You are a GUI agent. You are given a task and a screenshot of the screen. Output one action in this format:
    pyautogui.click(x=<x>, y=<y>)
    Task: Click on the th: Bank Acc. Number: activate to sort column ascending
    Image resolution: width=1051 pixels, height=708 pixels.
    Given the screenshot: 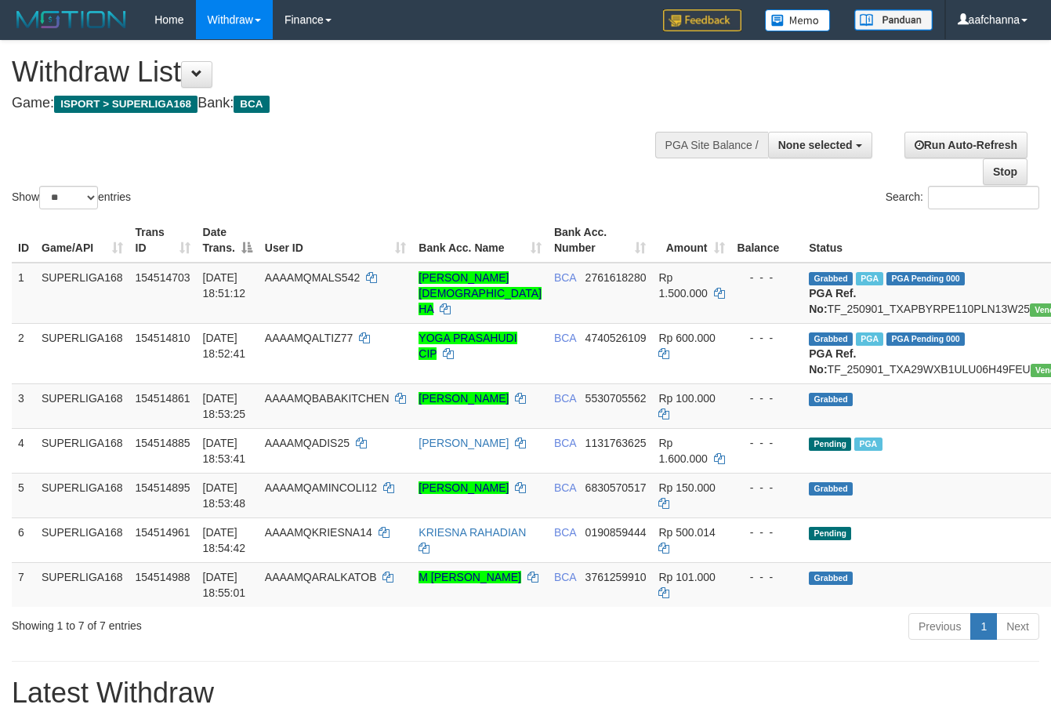 What is the action you would take?
    pyautogui.click(x=600, y=240)
    